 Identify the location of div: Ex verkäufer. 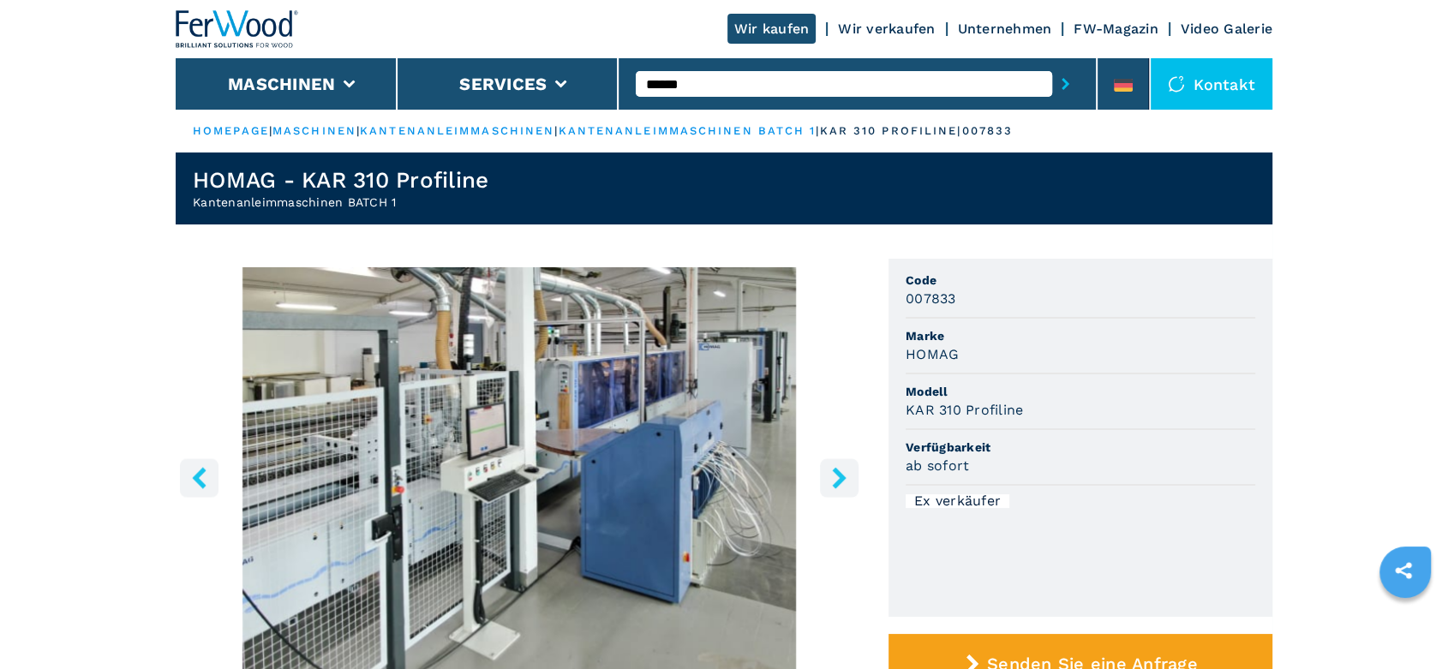
(957, 501).